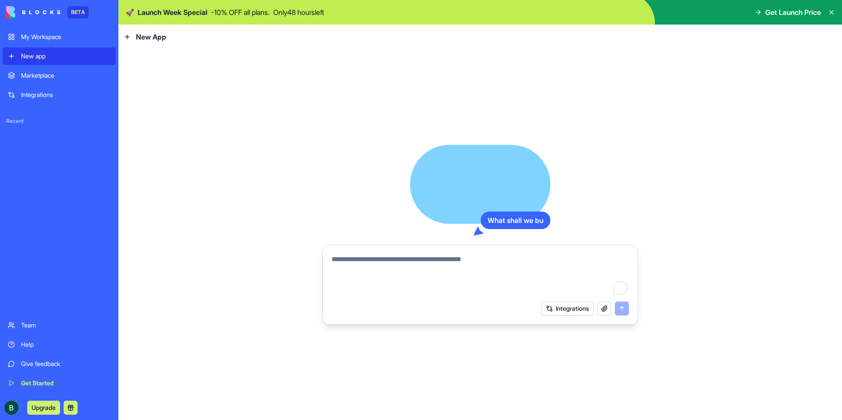  I want to click on textarea: To enrich screen reader interactions, please activate Accessibility in Grammarly extension settings, so click(480, 275).